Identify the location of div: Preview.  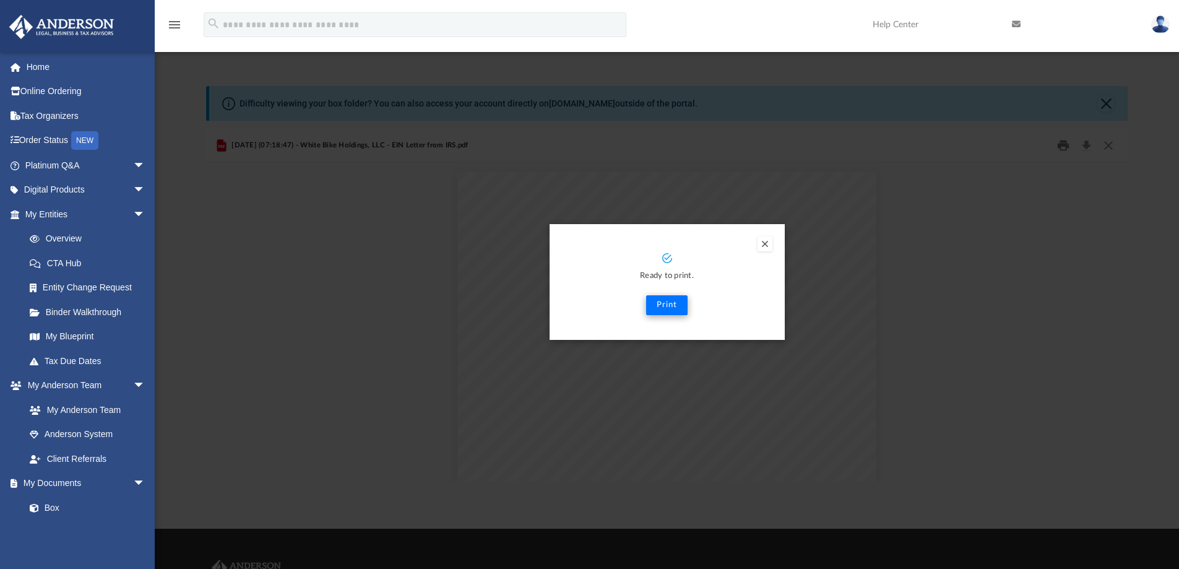
(667, 305).